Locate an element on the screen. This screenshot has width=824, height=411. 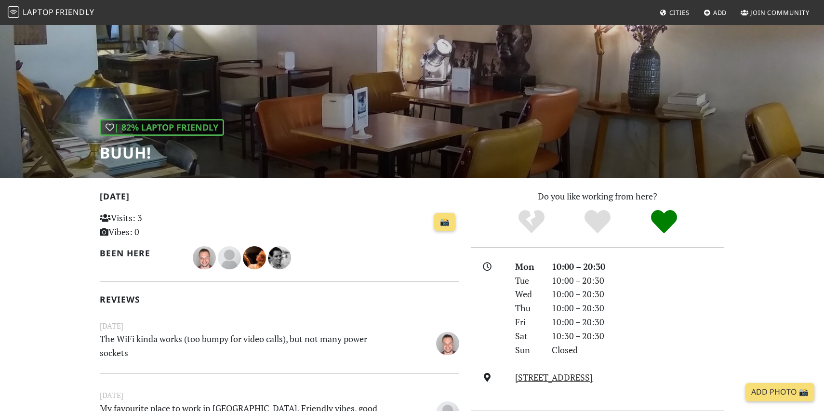
img: 1453-goncalo.jpg is located at coordinates (280, 258).